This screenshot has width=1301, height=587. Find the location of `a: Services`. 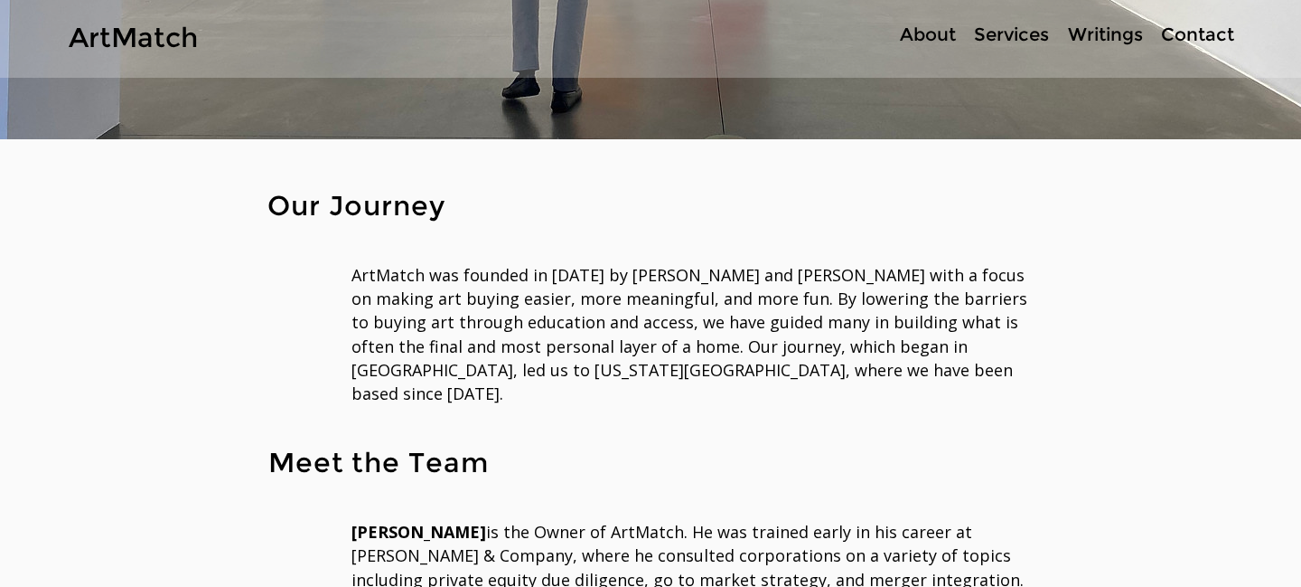

a: Services is located at coordinates (1011, 34).